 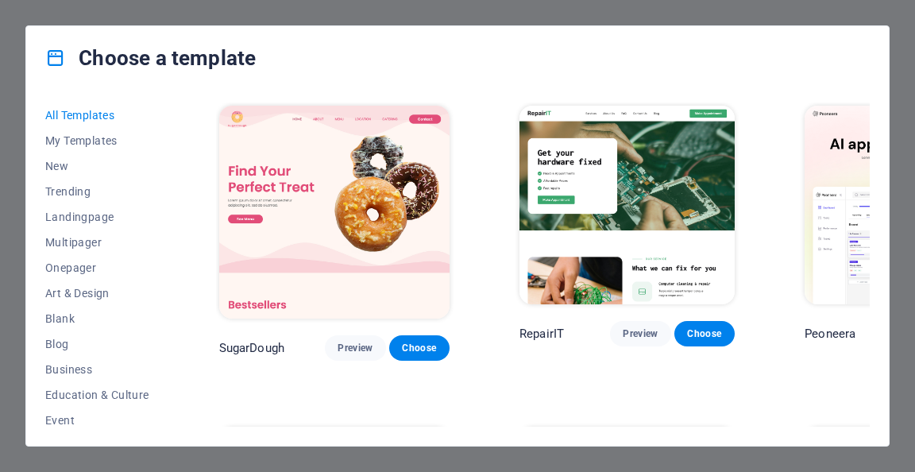 What do you see at coordinates (97, 319) in the screenshot?
I see `button: Blank` at bounding box center [97, 319].